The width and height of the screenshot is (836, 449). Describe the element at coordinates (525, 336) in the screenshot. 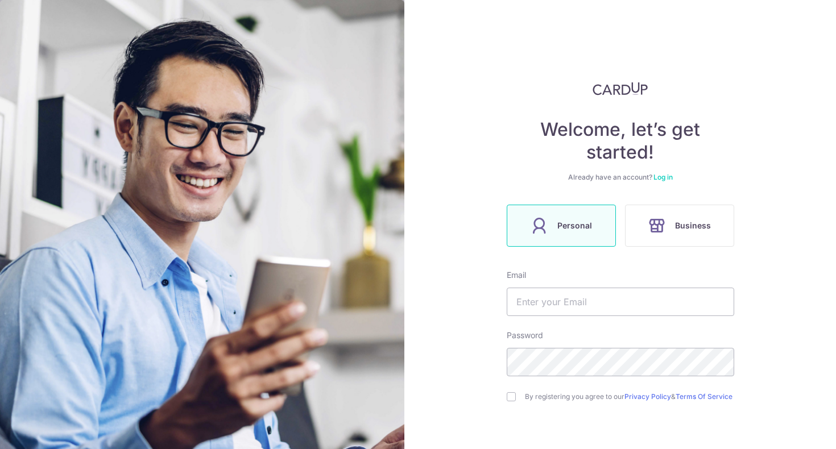

I see `label: Password` at that location.